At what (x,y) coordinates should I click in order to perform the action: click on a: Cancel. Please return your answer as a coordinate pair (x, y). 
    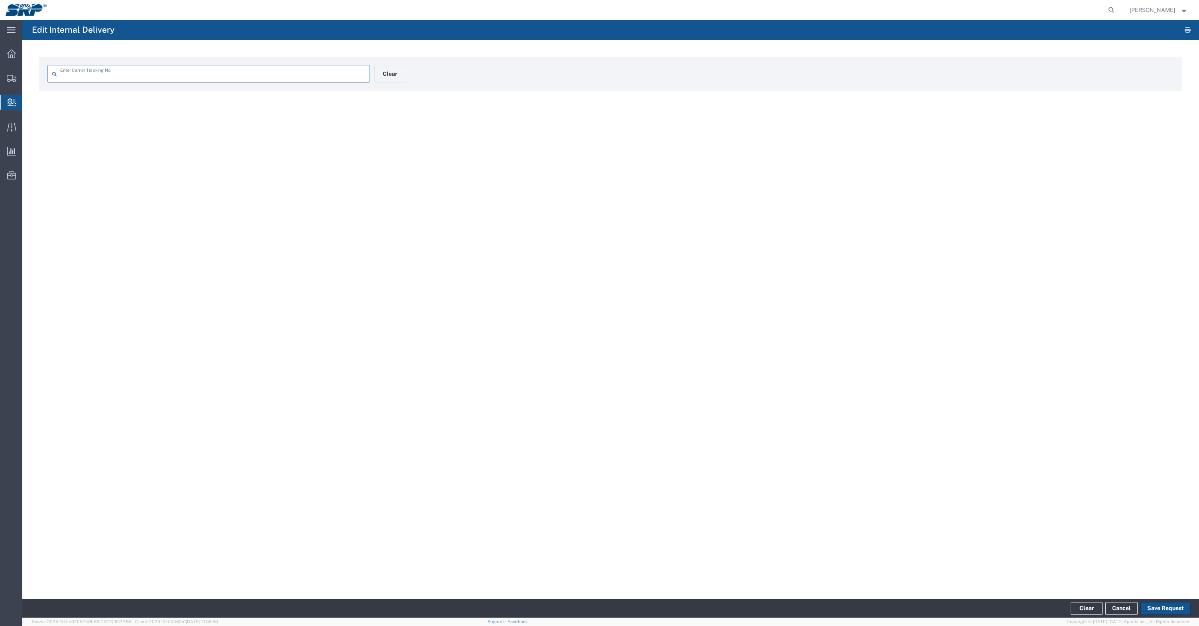
    Looking at the image, I should click on (1121, 608).